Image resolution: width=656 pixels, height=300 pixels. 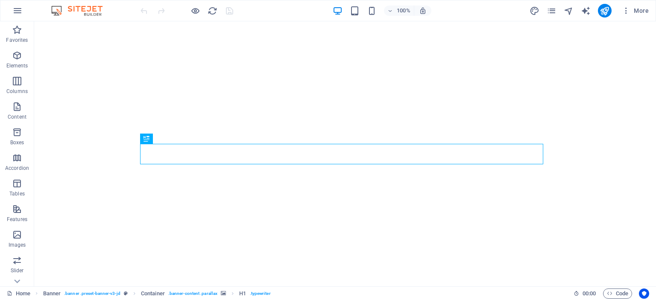 What do you see at coordinates (212, 11) in the screenshot?
I see `i: Reload page` at bounding box center [212, 11].